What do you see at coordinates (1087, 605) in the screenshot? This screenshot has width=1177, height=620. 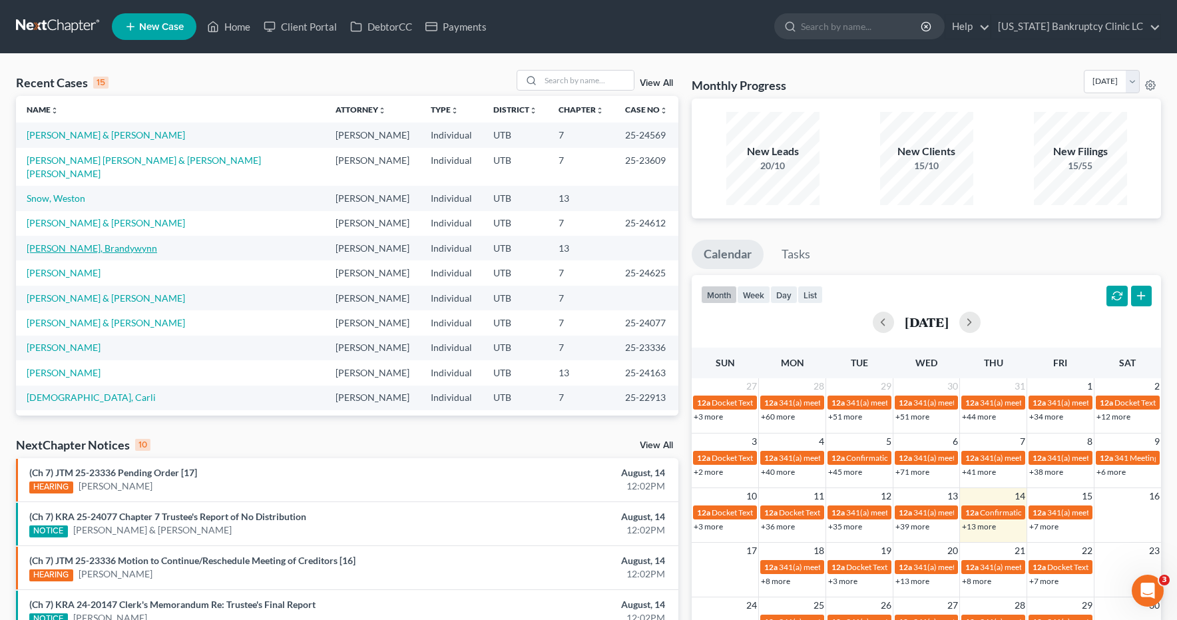 I see `span: 29` at bounding box center [1087, 605].